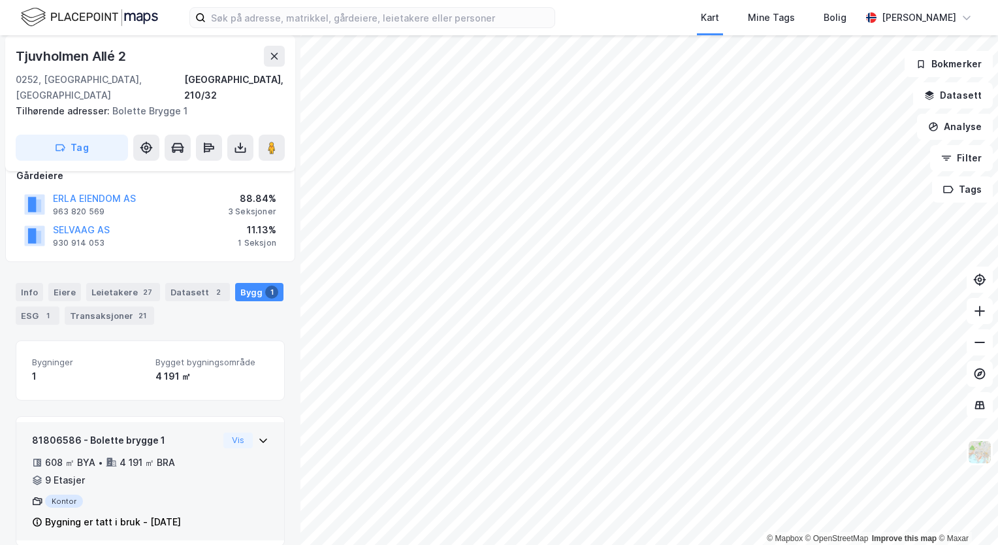 The image size is (998, 545). What do you see at coordinates (142, 316) in the screenshot?
I see `div: 21` at bounding box center [142, 316].